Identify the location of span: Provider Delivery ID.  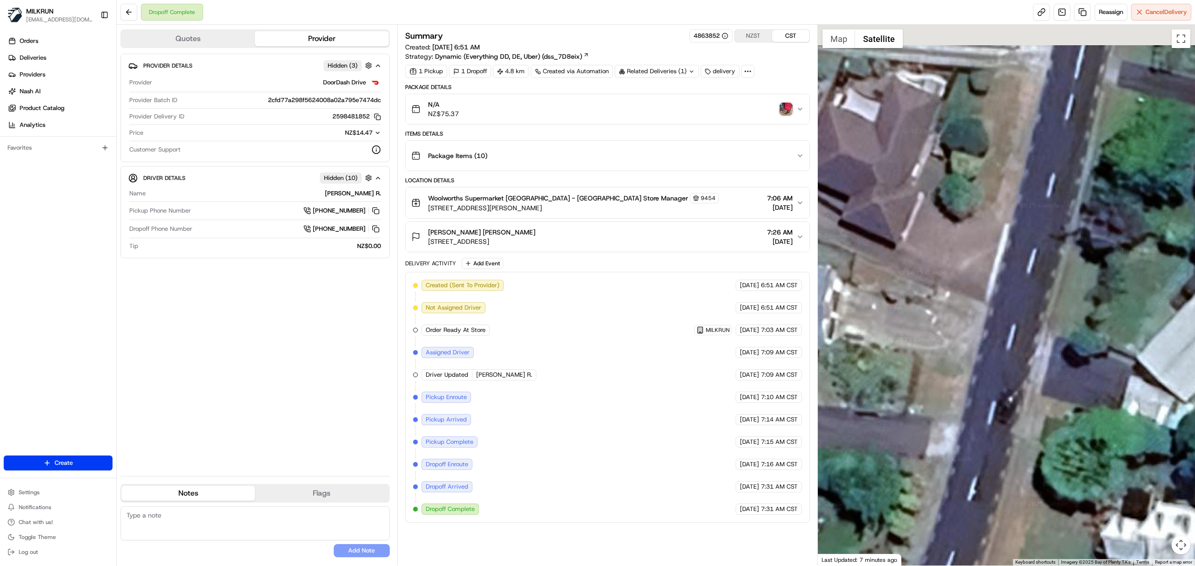
(157, 117).